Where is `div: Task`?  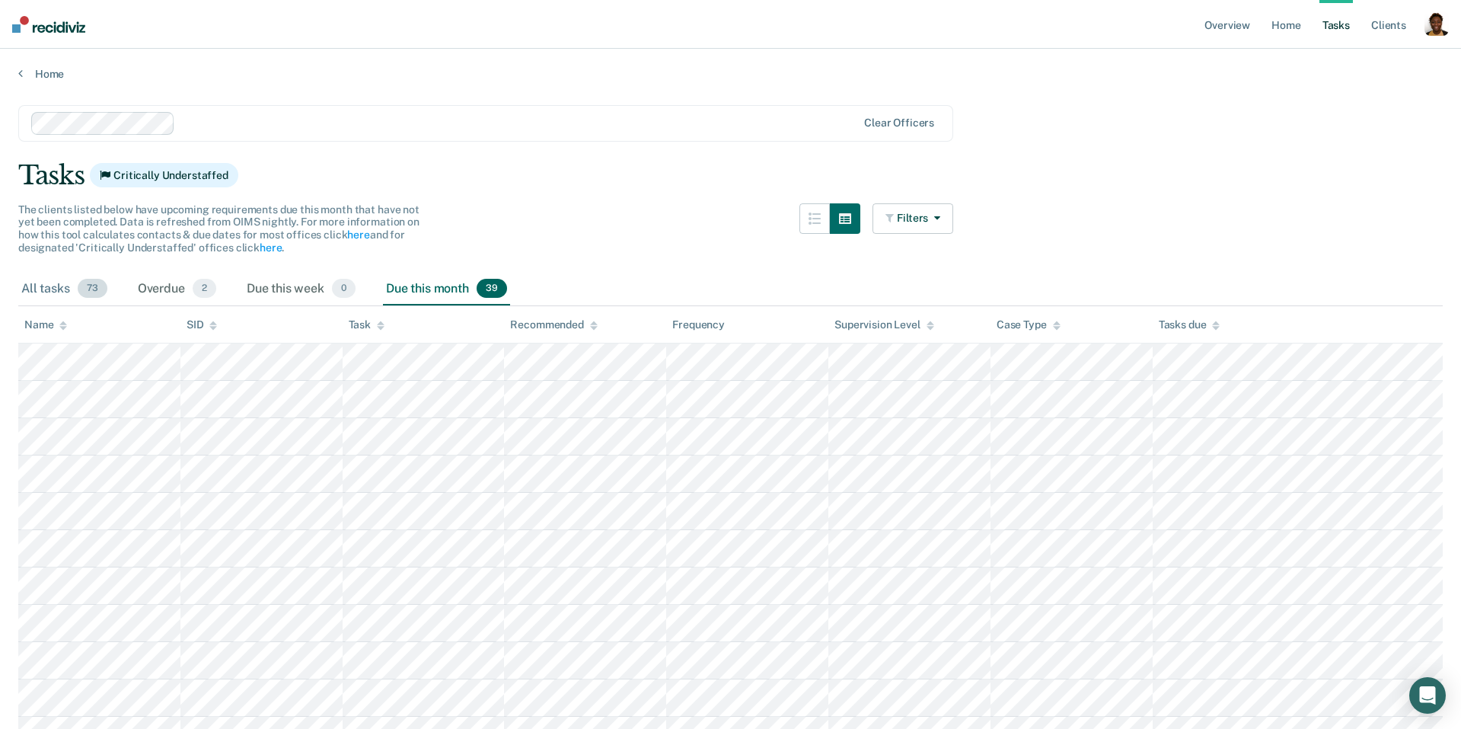
div: Task is located at coordinates (366, 324).